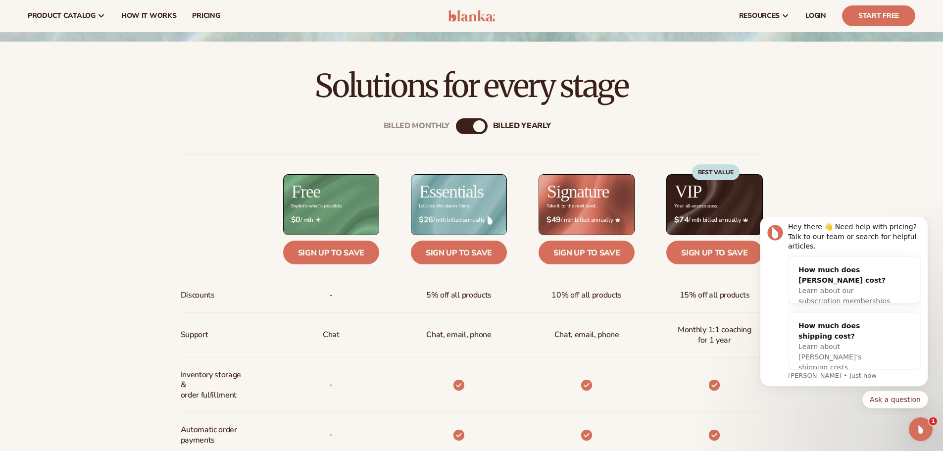  What do you see at coordinates (195, 335) in the screenshot?
I see `span: Support` at bounding box center [195, 335].